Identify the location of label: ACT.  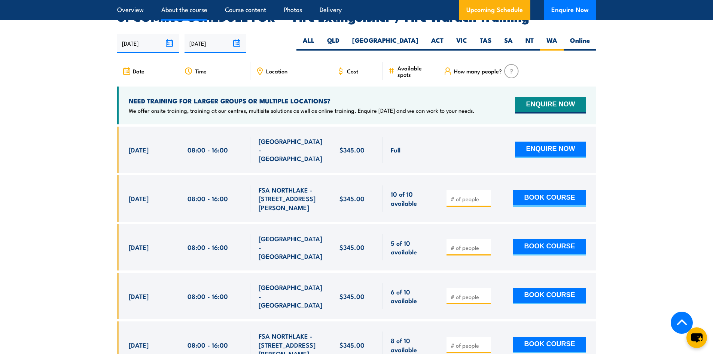
(437, 43).